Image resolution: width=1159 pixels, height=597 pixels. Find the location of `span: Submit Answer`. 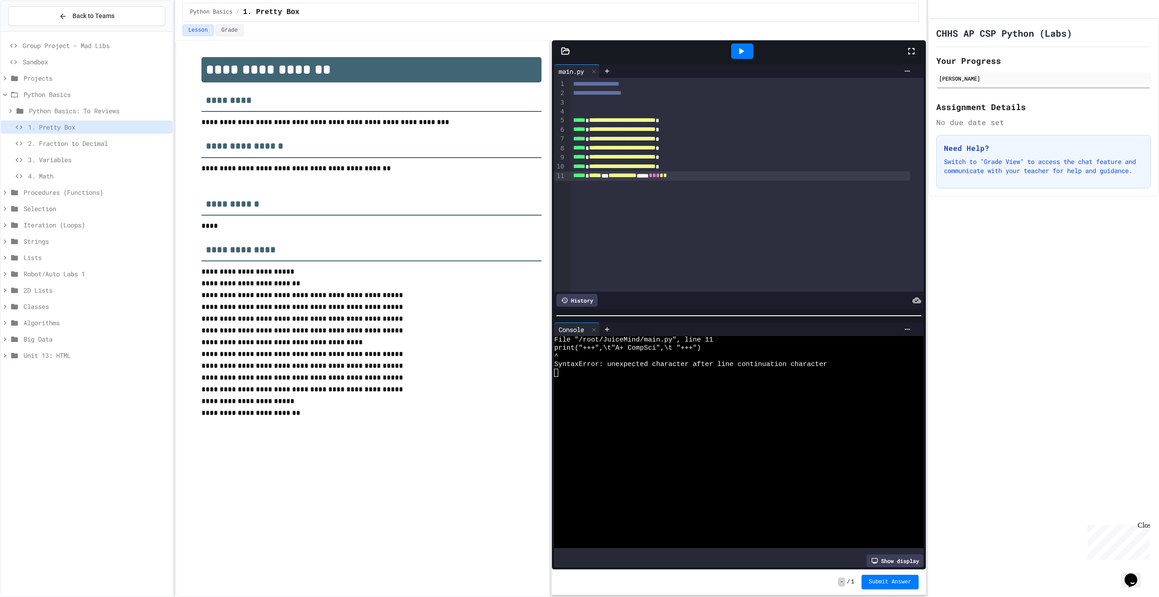

span: Submit Answer is located at coordinates (890, 582).